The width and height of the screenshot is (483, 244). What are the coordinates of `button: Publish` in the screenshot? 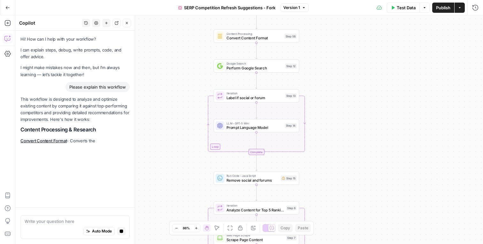 It's located at (443, 8).